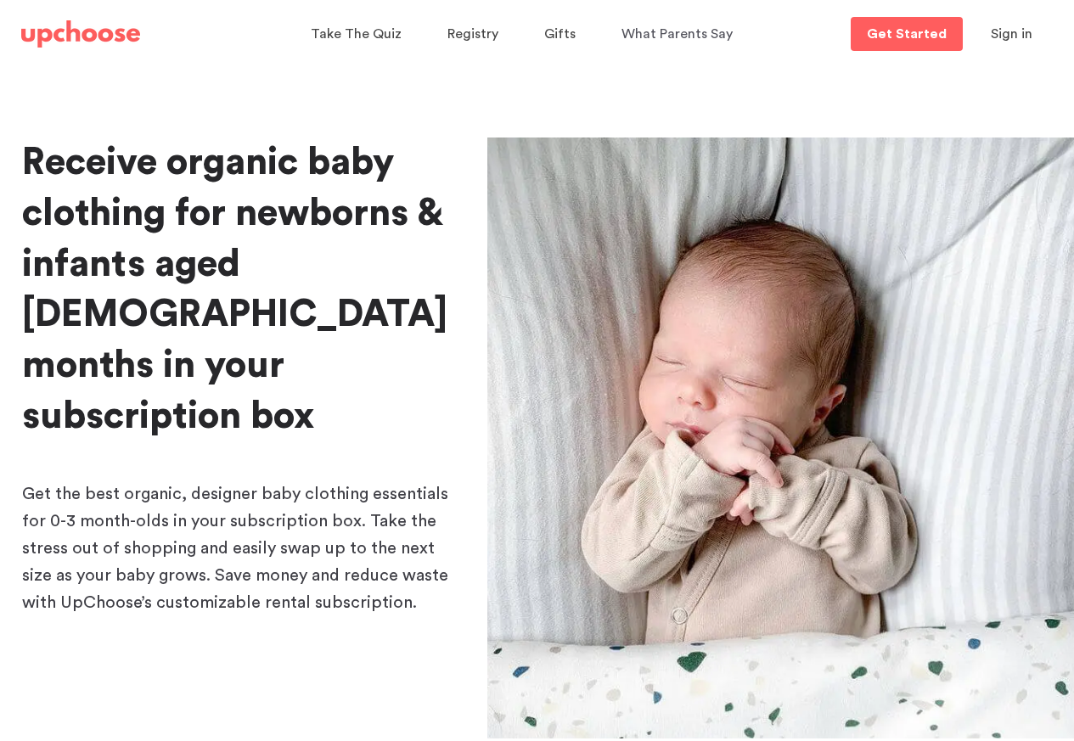 The image size is (1074, 741). I want to click on span: Sign in, so click(1011, 34).